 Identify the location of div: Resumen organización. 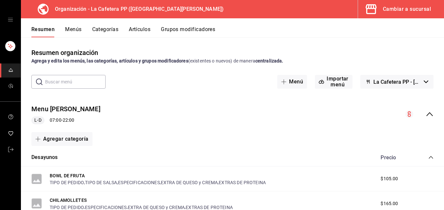
(65, 53).